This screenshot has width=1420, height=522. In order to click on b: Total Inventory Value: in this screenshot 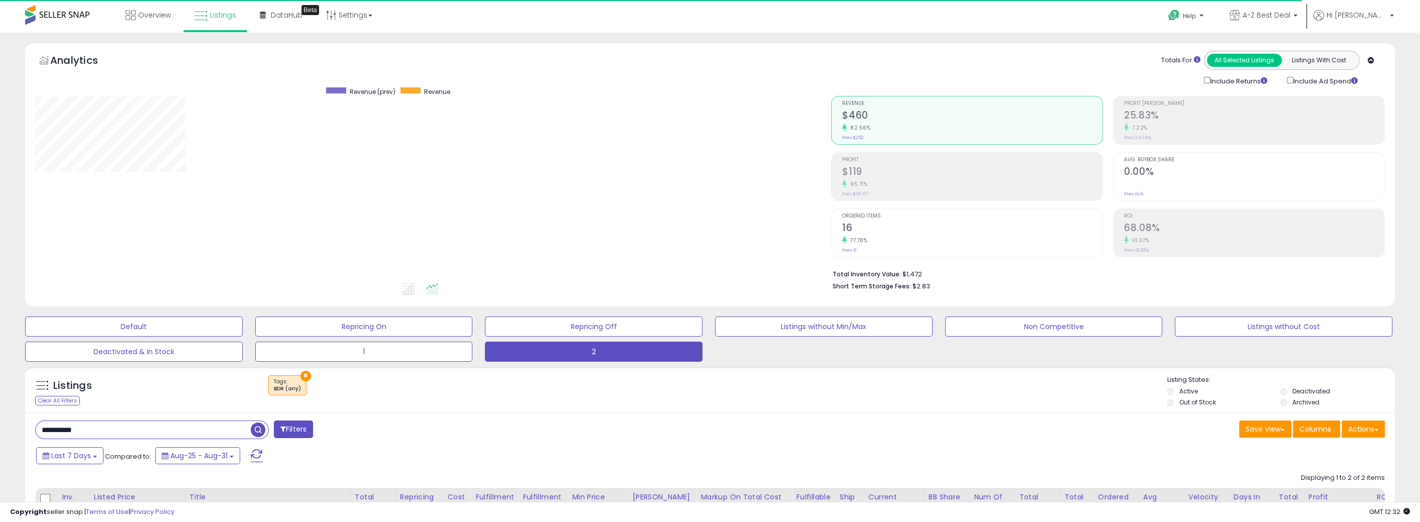, I will do `click(867, 274)`.